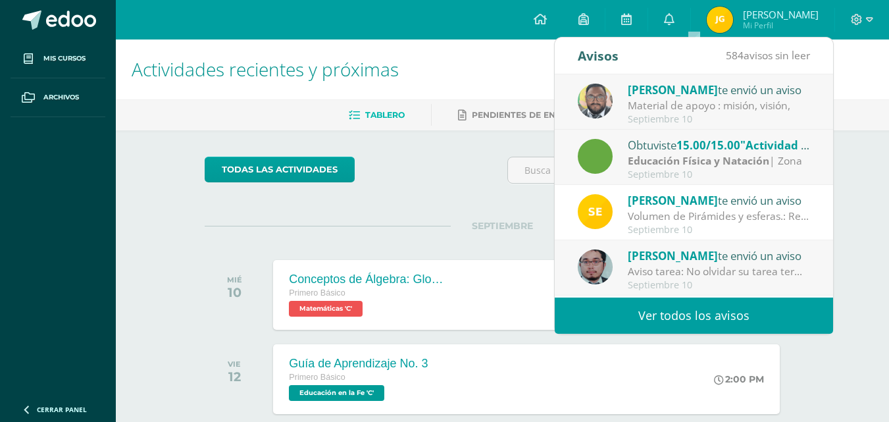 The height and width of the screenshot is (422, 889). What do you see at coordinates (234, 280) in the screenshot?
I see `div: MIÉ` at bounding box center [234, 280].